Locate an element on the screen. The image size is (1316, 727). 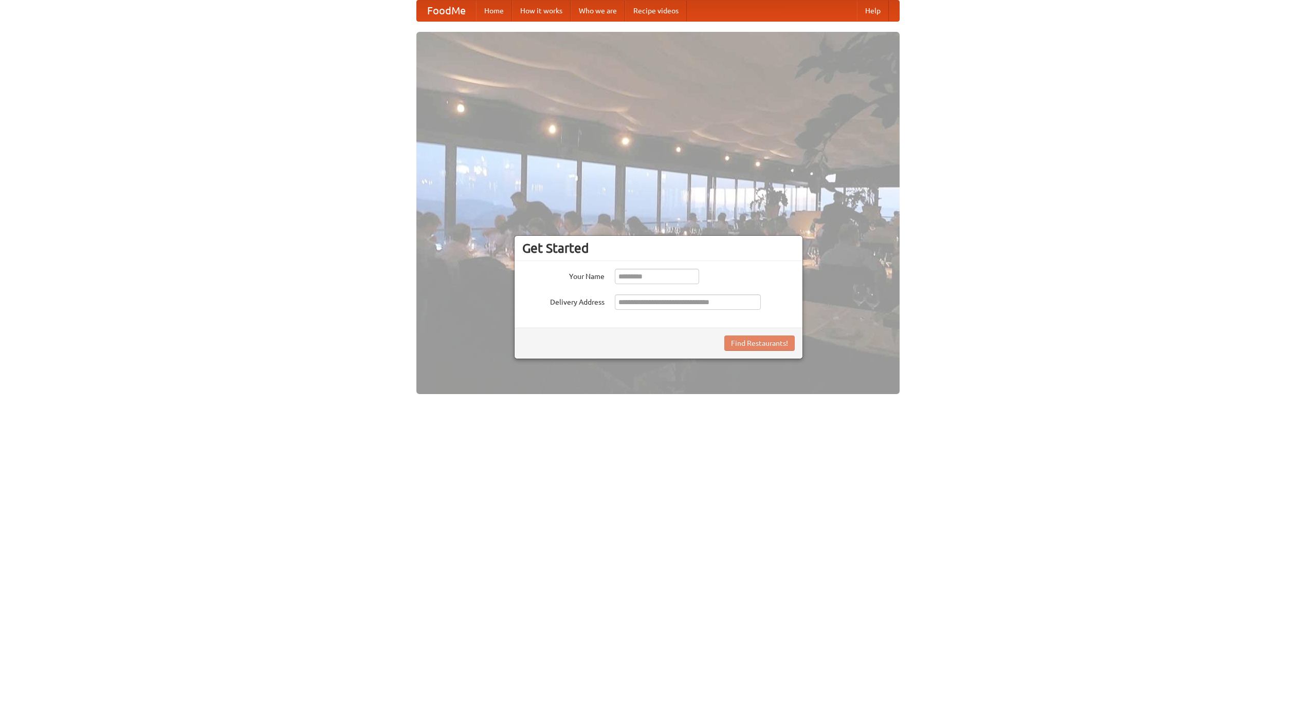
label: Delivery Address is located at coordinates (563, 301).